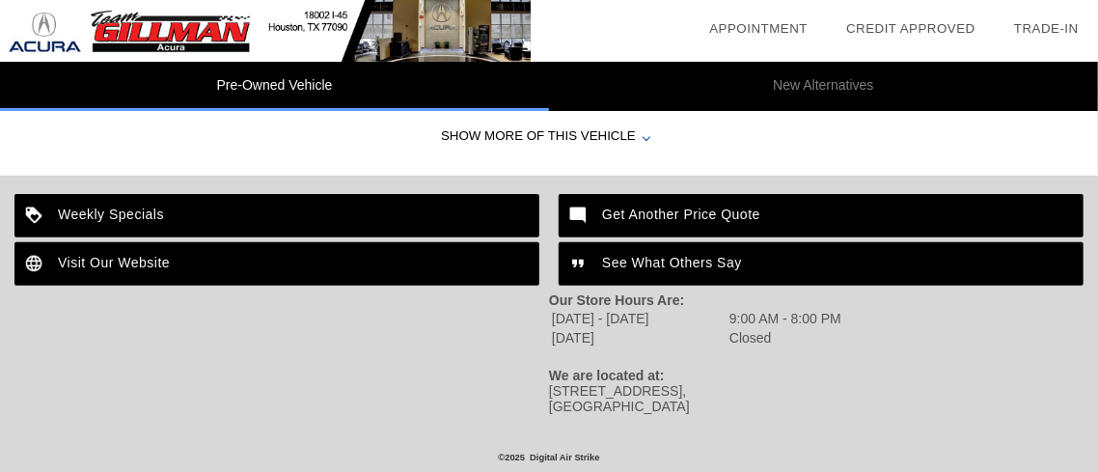 The height and width of the screenshot is (472, 1098). I want to click on a: Weekly Specials, so click(277, 215).